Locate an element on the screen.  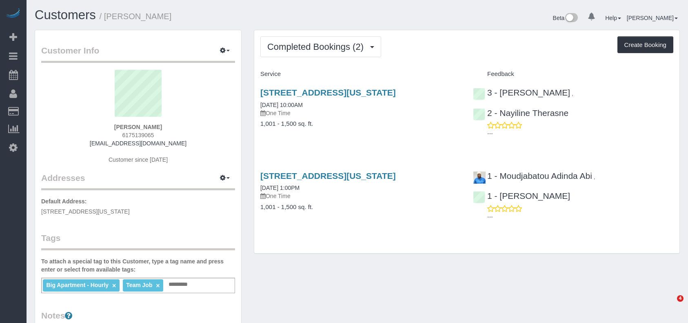
span: Team Job is located at coordinates (139, 285).